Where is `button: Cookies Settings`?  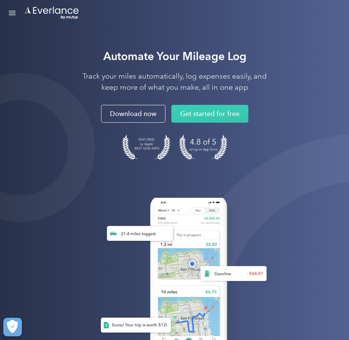
button: Cookies Settings is located at coordinates (13, 327).